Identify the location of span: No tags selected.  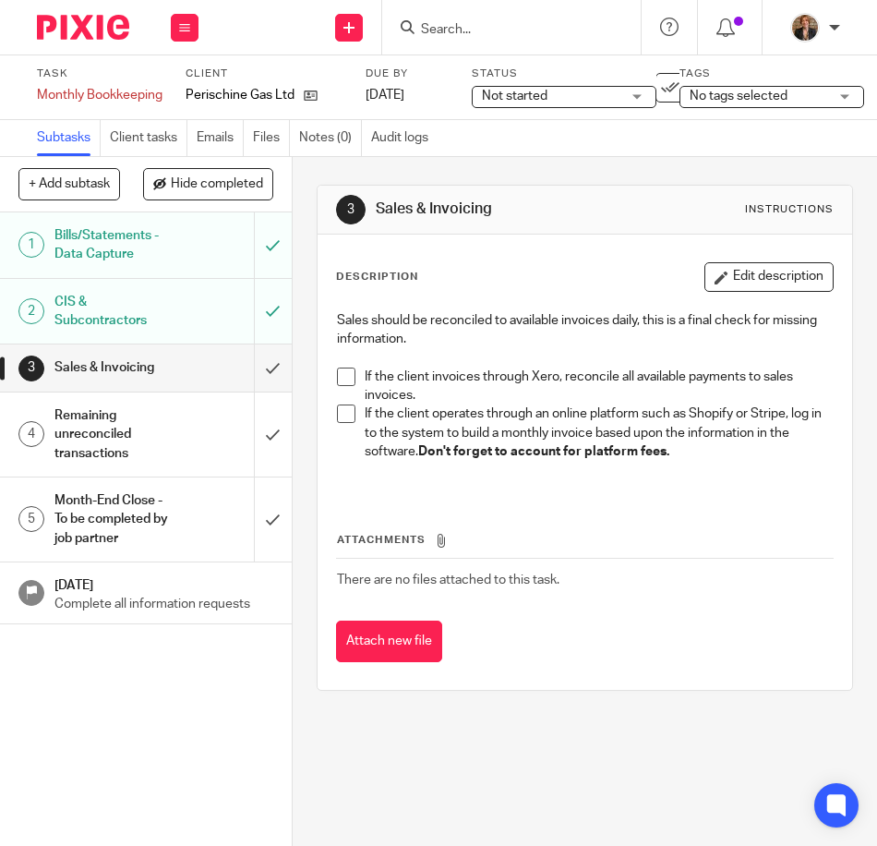
(739, 96).